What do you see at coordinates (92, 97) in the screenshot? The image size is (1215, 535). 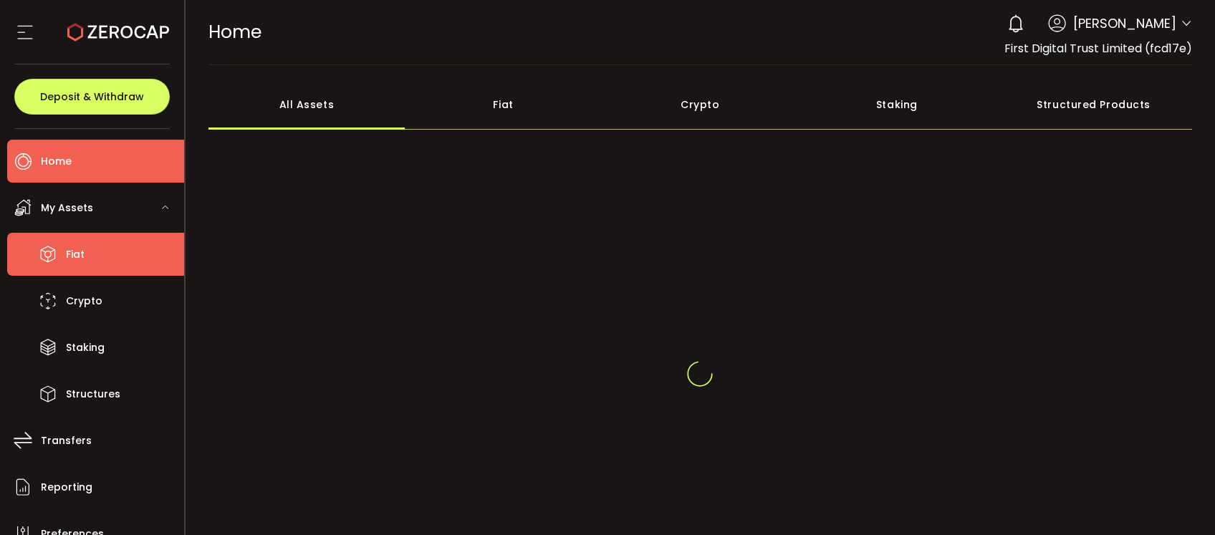 I see `button: Deposit & Withdraw` at bounding box center [92, 97].